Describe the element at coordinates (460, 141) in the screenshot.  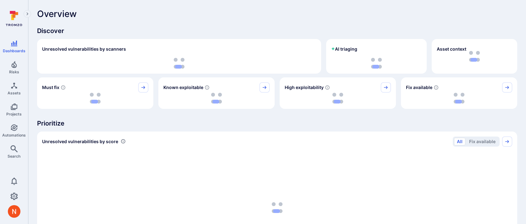
I see `button: All` at that location.